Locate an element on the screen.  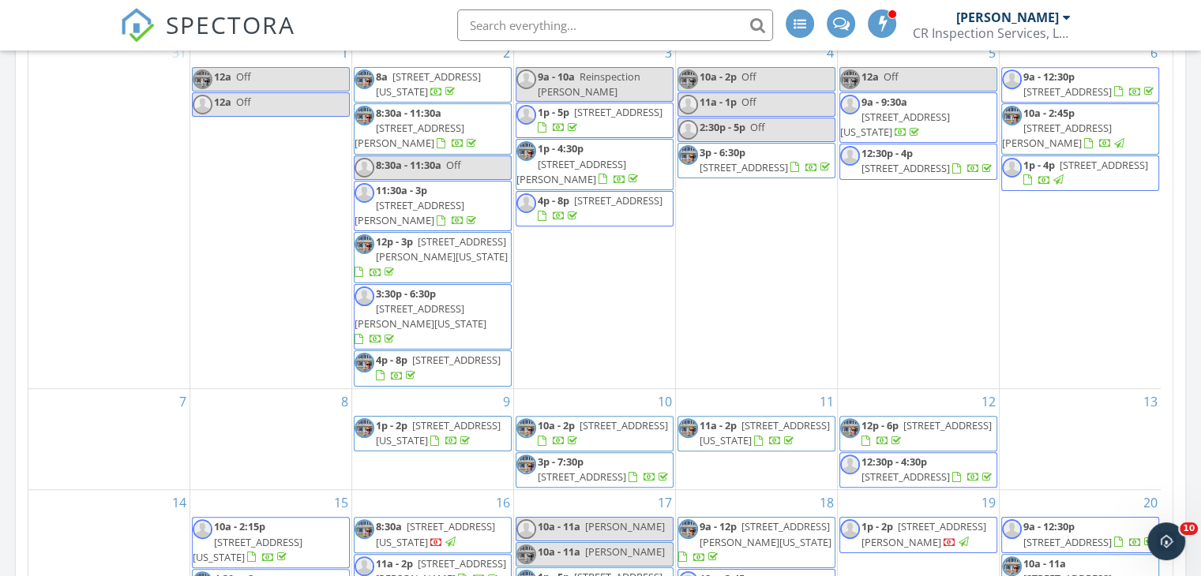
span: 1p - 4:30p is located at coordinates (561, 148).